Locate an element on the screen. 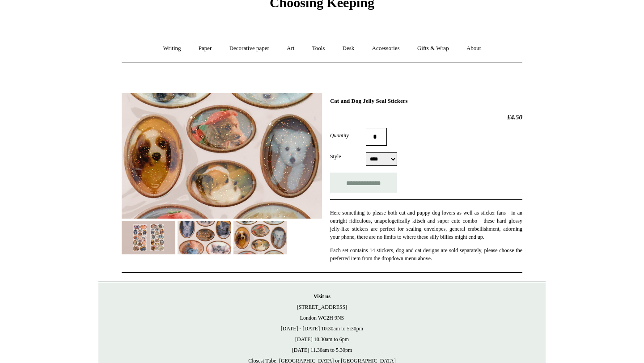  a: Gifts & Wrap is located at coordinates (433, 48).